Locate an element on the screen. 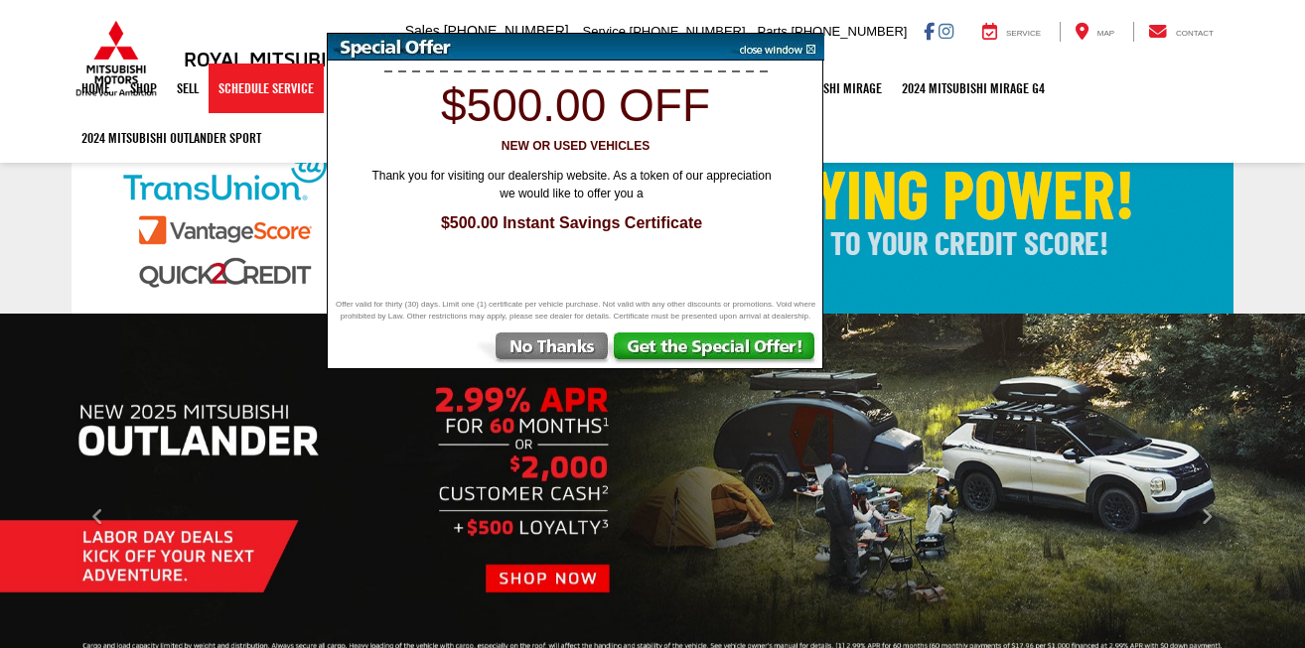  span: Contact is located at coordinates (1195, 33).